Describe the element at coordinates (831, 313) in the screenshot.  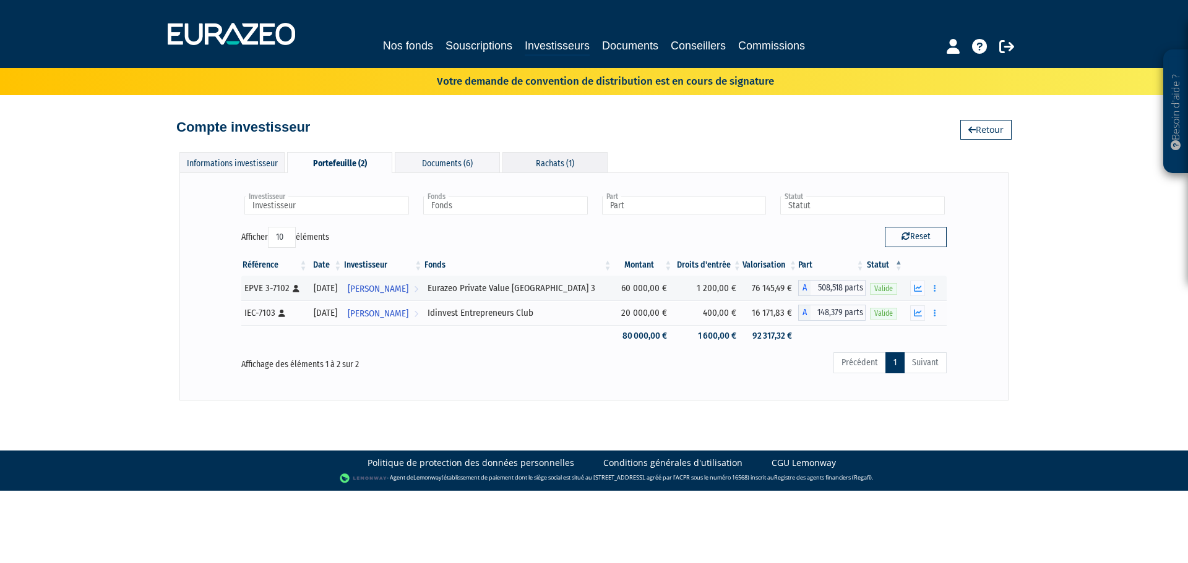
I see `div: A - Idinvest Entrepreneurs Club` at that location.